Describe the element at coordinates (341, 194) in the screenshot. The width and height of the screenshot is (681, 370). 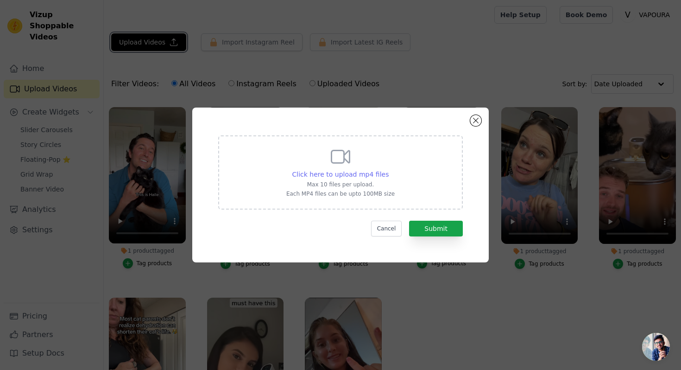
I see `p: Each MP4 files can be upto 100MB size` at that location.